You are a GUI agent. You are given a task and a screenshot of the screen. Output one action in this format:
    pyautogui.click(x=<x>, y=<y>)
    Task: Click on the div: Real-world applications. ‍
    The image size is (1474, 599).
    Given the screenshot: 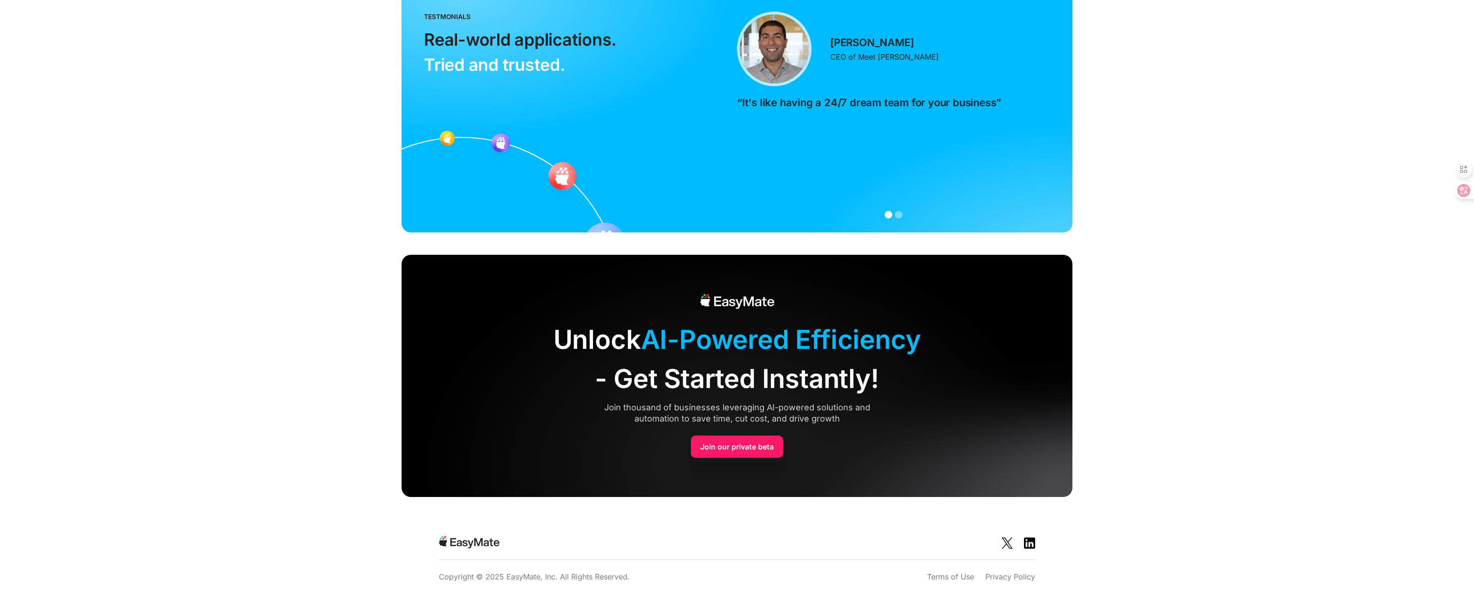 What is the action you would take?
    pyautogui.click(x=520, y=52)
    